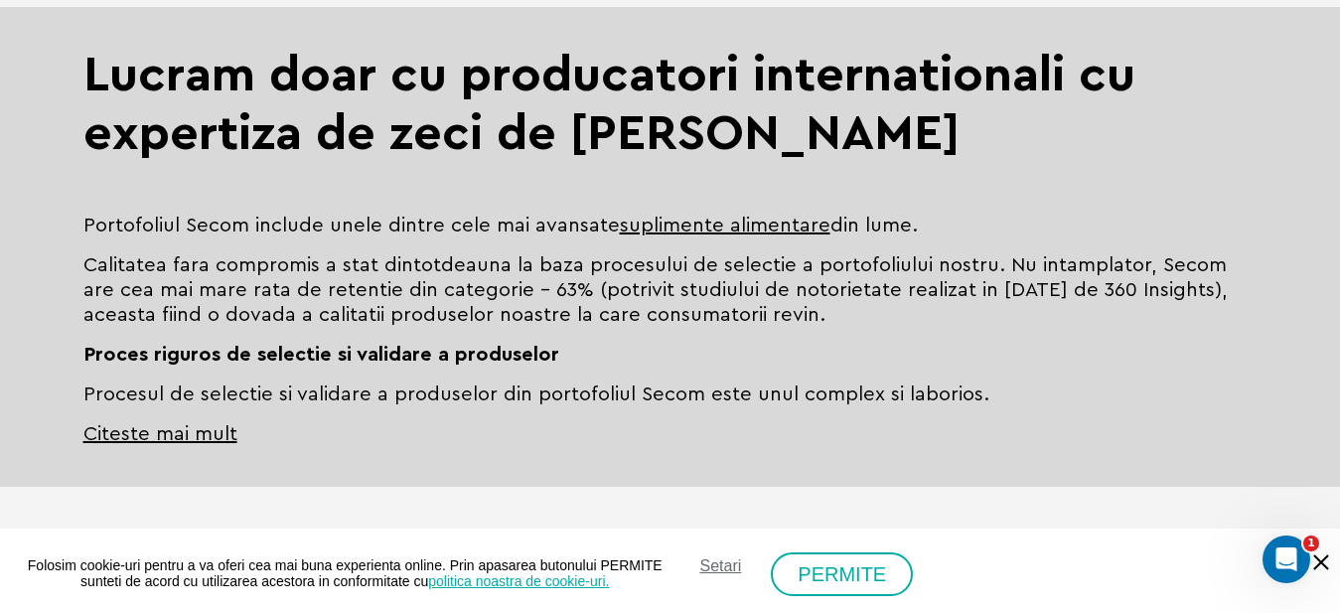  What do you see at coordinates (721, 38) in the screenshot?
I see `a: Setari` at bounding box center [721, 38].